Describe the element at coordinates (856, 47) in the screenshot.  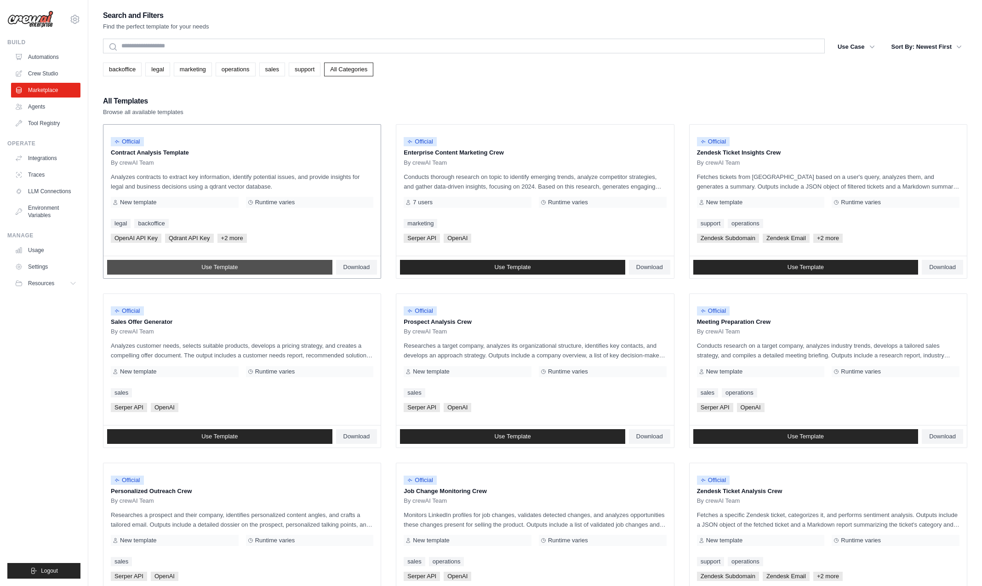
I see `button: Use Case` at that location.